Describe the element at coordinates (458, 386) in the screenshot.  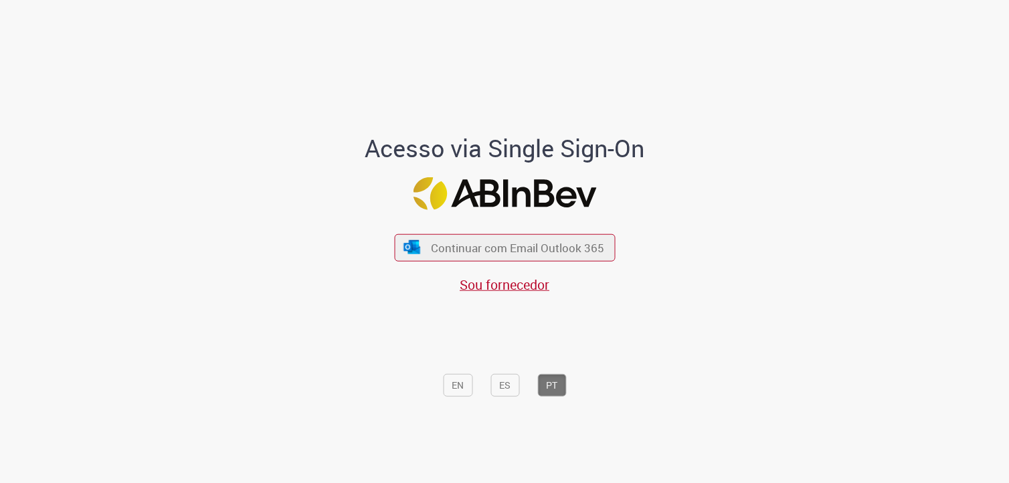
I see `button: EN` at that location.